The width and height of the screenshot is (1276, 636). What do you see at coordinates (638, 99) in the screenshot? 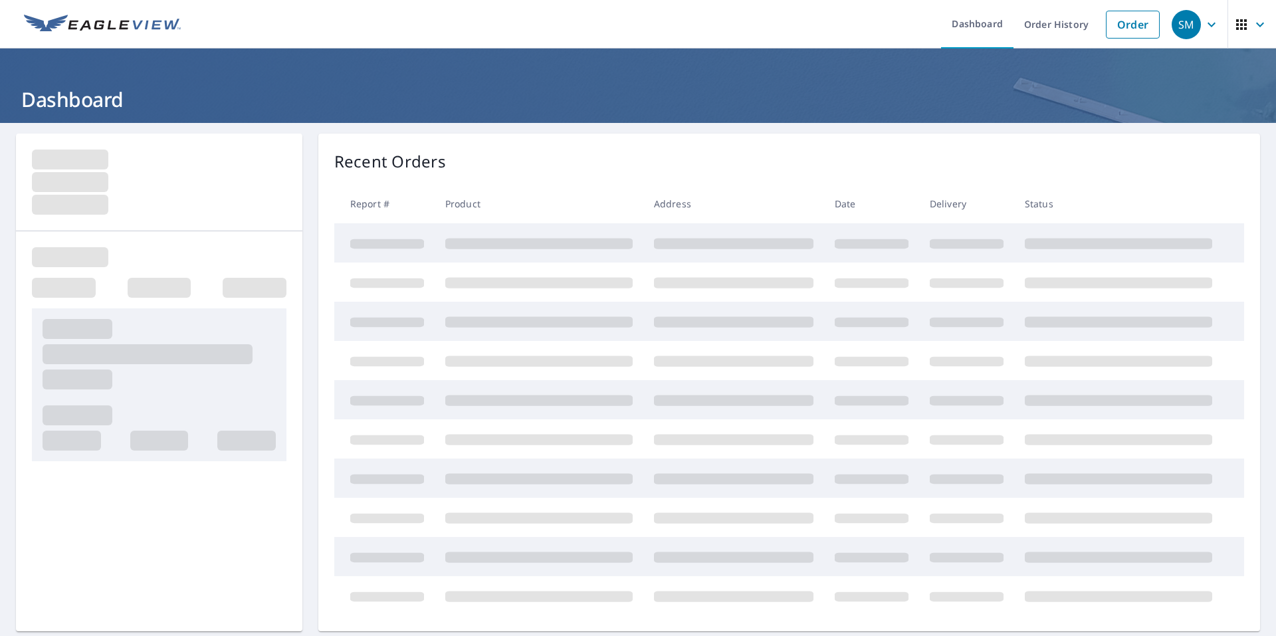
I see `h1: Dashboard` at bounding box center [638, 99].